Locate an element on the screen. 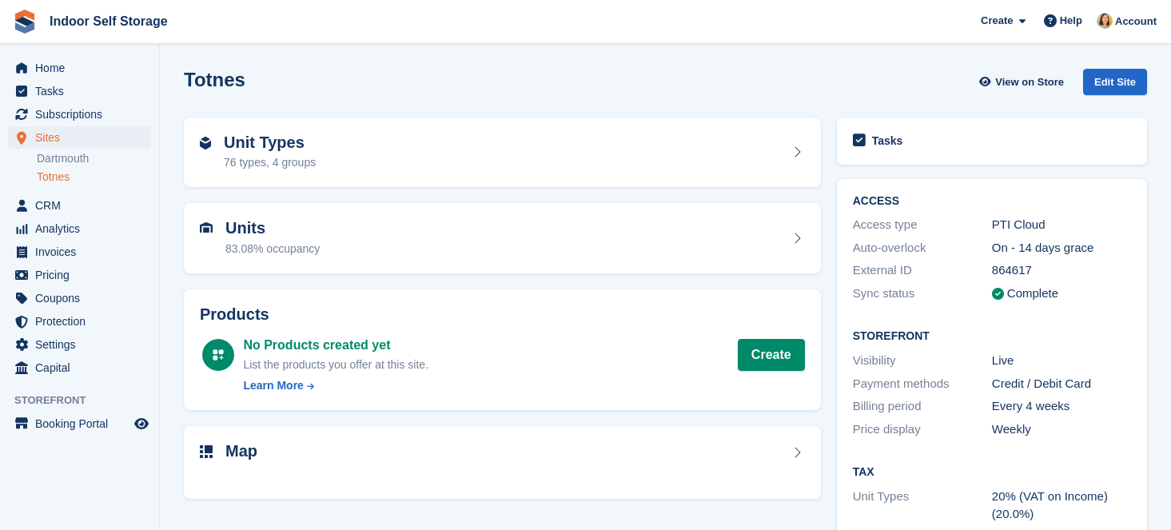  span: Tasks is located at coordinates (83, 91).